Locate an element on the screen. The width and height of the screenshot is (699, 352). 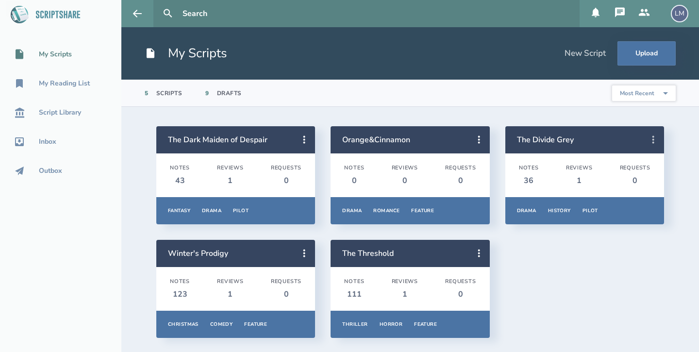
div: 36 is located at coordinates (529, 181).